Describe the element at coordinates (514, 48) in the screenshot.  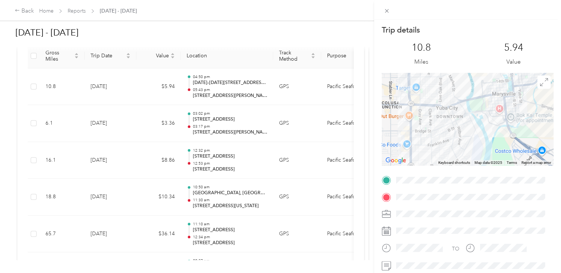
I see `p: 5.94` at that location.